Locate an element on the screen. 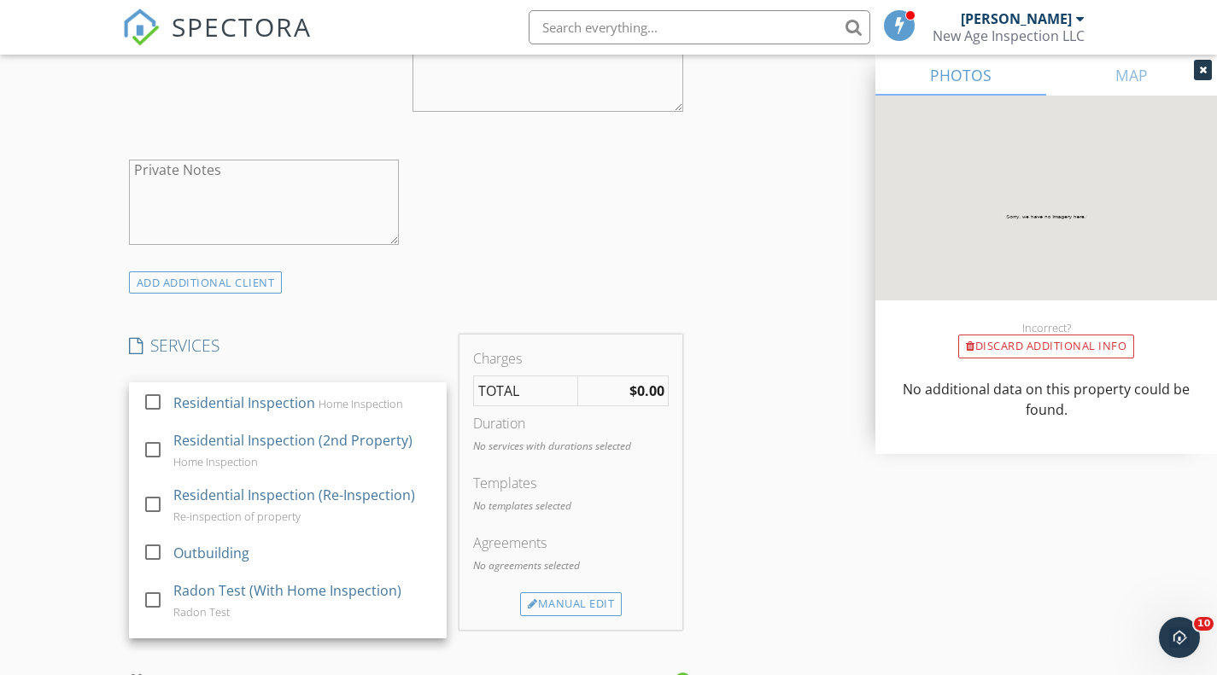 This screenshot has width=1217, height=675. h4: SERVICES is located at coordinates (288, 346).